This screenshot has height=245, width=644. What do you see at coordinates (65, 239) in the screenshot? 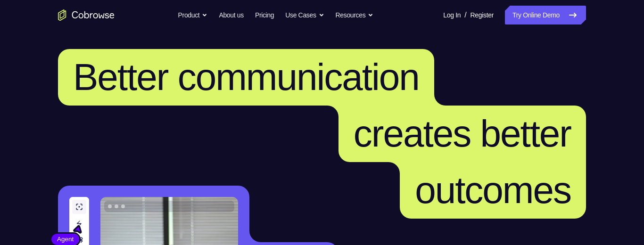
I see `span: Agent` at bounding box center [65, 239].